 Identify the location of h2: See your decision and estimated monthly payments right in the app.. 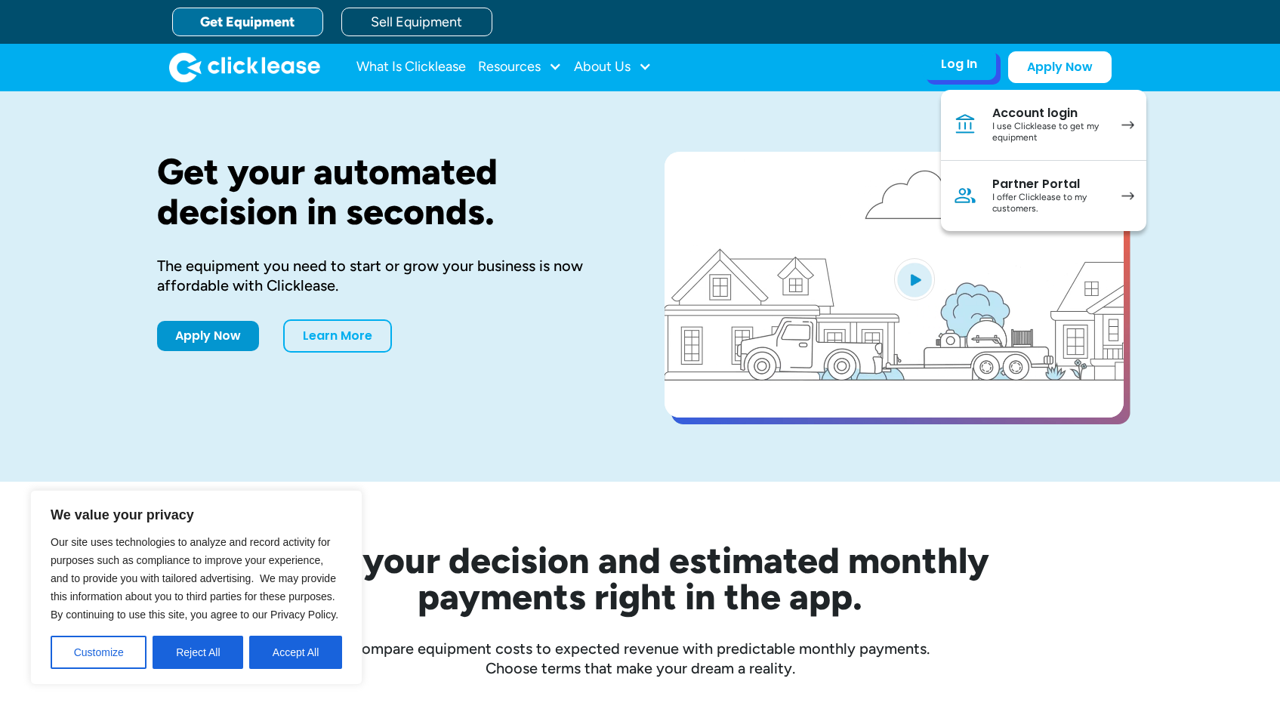
(641, 579).